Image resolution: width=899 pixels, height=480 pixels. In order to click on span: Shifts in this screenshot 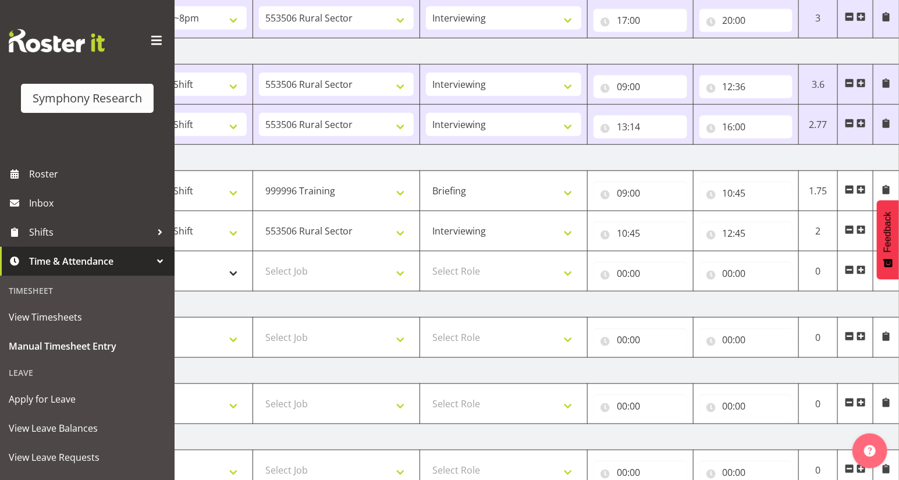, I will do `click(90, 232)`.